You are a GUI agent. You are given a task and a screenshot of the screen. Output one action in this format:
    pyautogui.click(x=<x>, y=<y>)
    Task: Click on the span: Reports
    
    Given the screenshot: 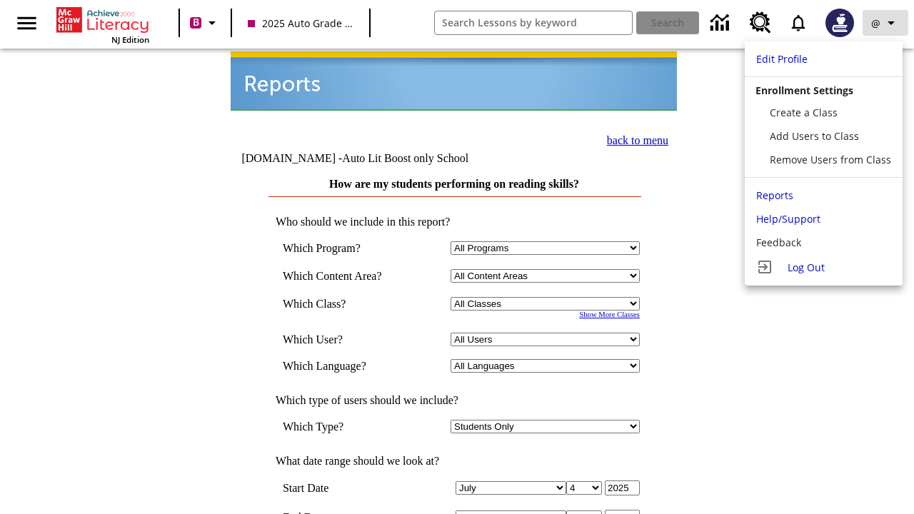 What is the action you would take?
    pyautogui.click(x=775, y=195)
    